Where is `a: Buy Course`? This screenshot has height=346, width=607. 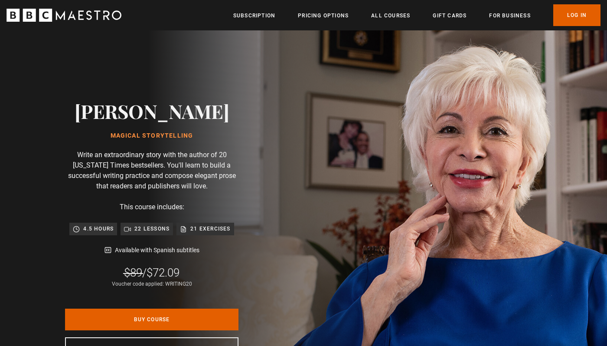 a: Buy Course is located at coordinates (152, 319).